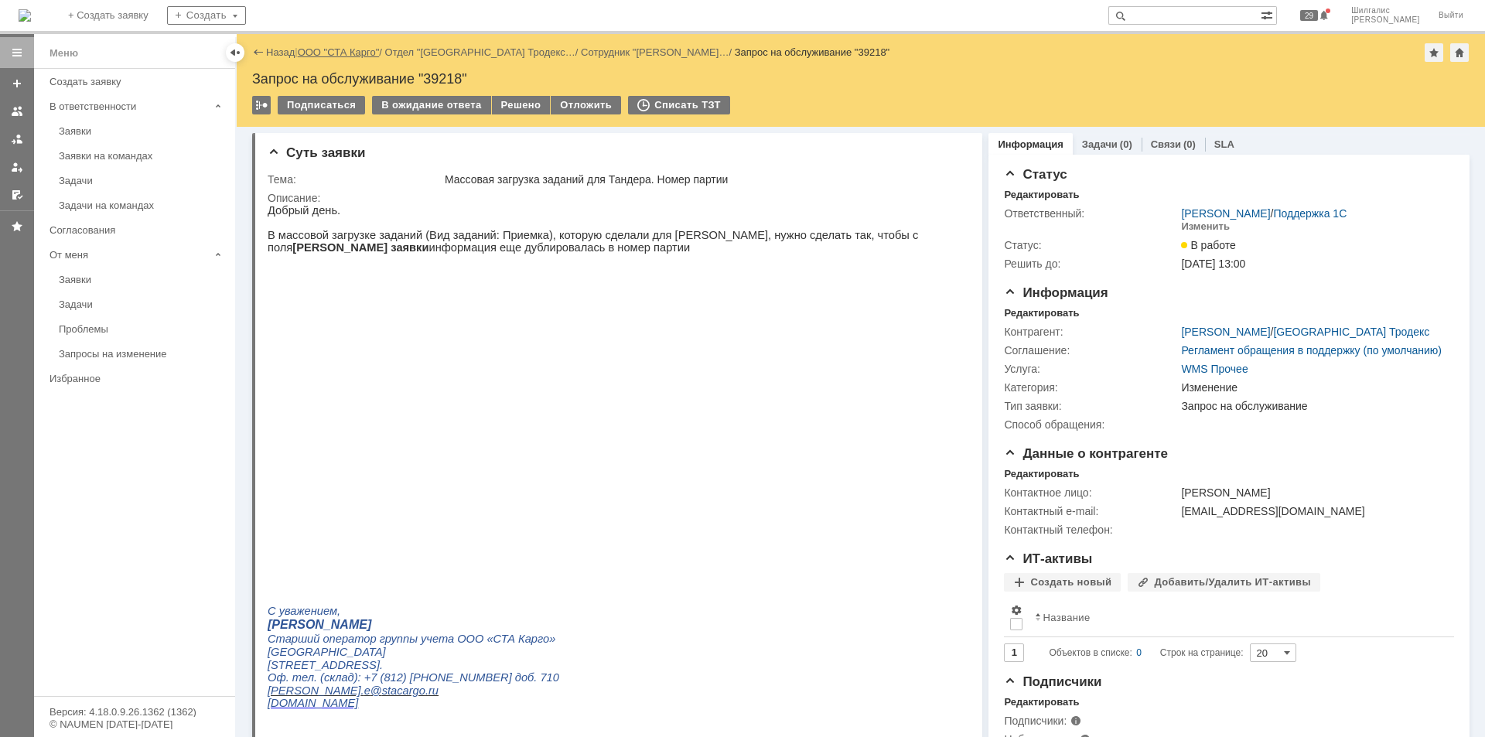 This screenshot has width=1485, height=737. What do you see at coordinates (1165, 144) in the screenshot?
I see `a: Связи` at bounding box center [1165, 144].